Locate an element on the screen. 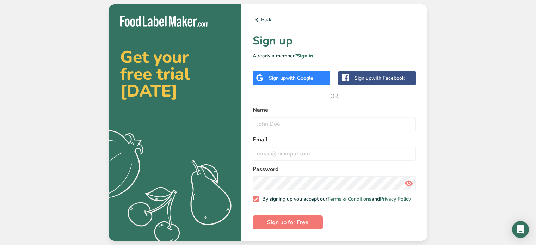  h1: Sign up is located at coordinates (334, 41).